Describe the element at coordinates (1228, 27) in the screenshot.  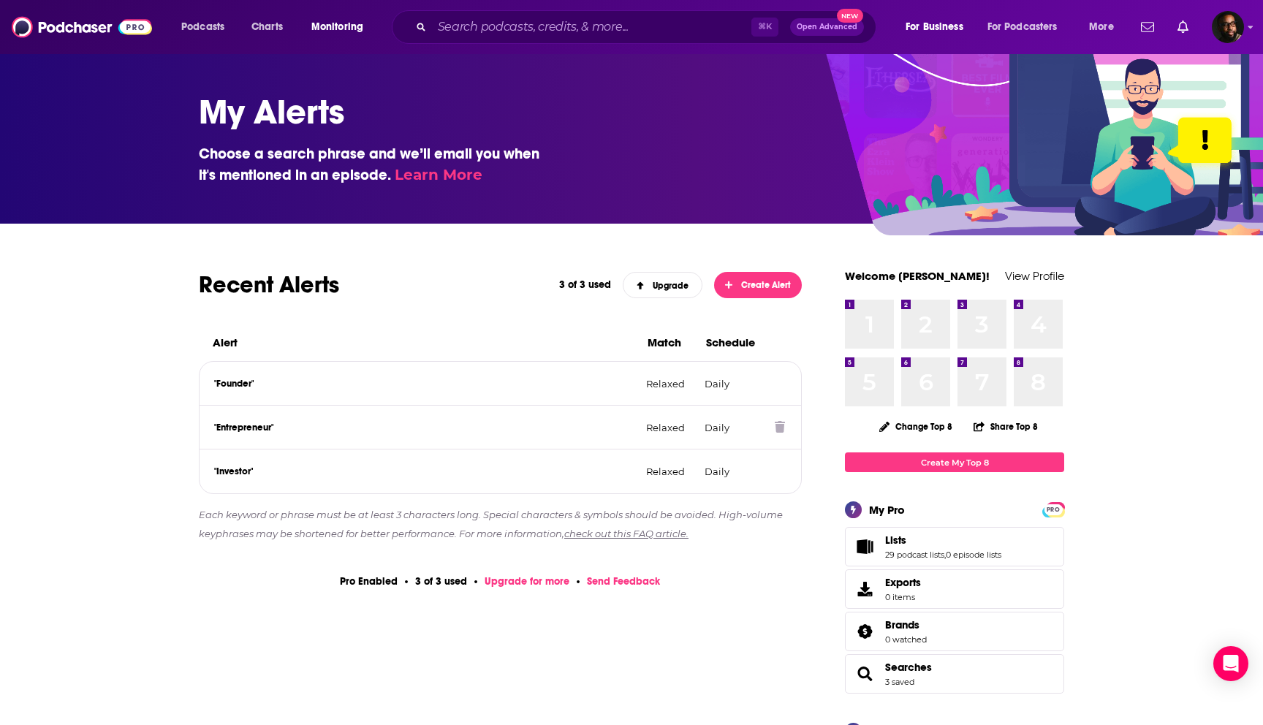
I see `img: User Profile` at that location.